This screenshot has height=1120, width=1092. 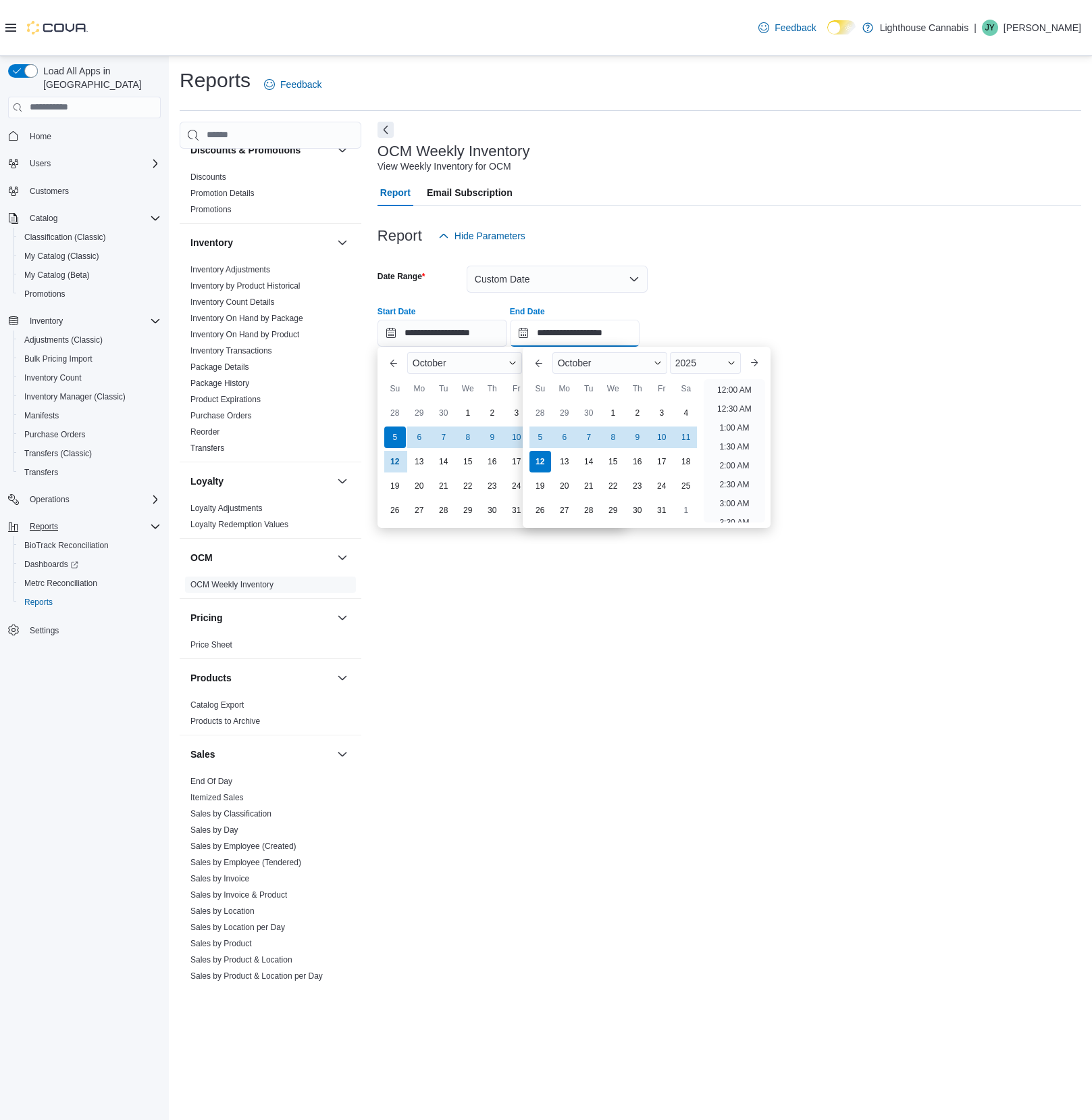 What do you see at coordinates (46, 321) in the screenshot?
I see `span: Inventory` at bounding box center [46, 321].